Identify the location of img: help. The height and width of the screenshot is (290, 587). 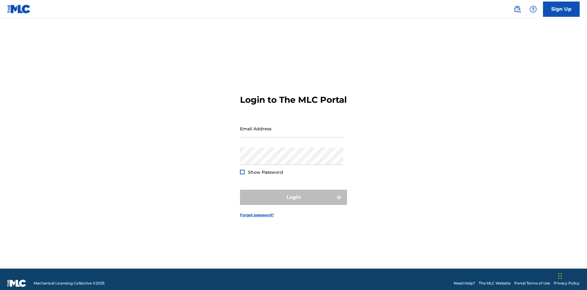
(533, 9).